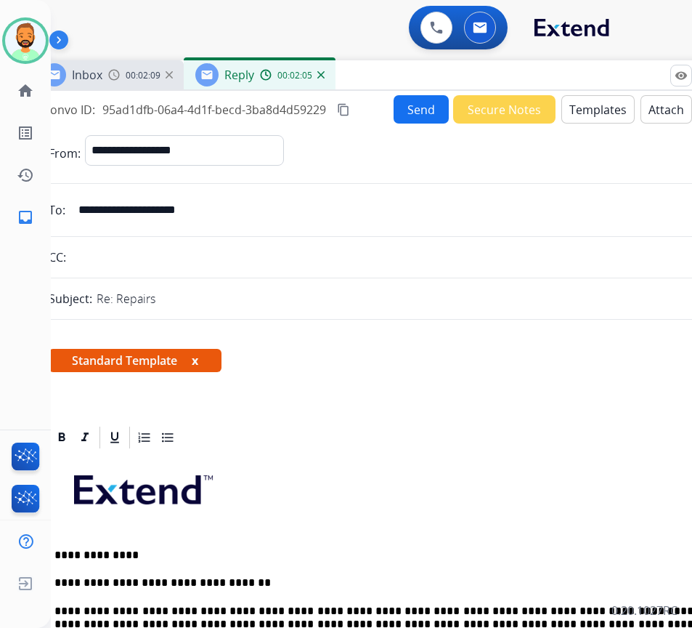 The image size is (692, 628). I want to click on p: Re: Repairs, so click(126, 299).